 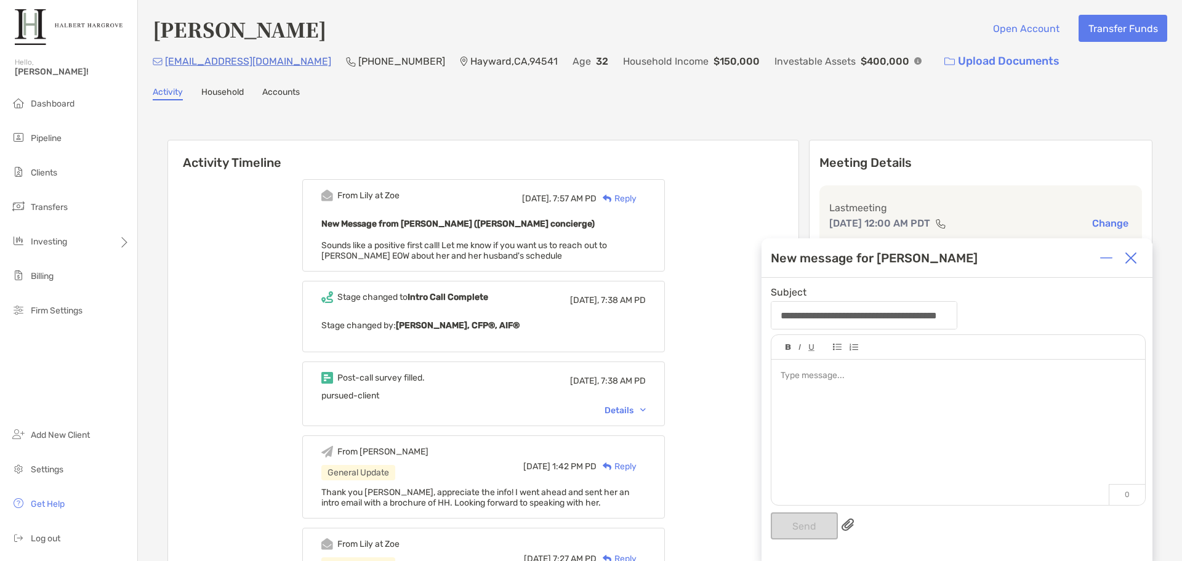 What do you see at coordinates (483, 325) in the screenshot?
I see `p: Stage changed by:` at bounding box center [483, 325].